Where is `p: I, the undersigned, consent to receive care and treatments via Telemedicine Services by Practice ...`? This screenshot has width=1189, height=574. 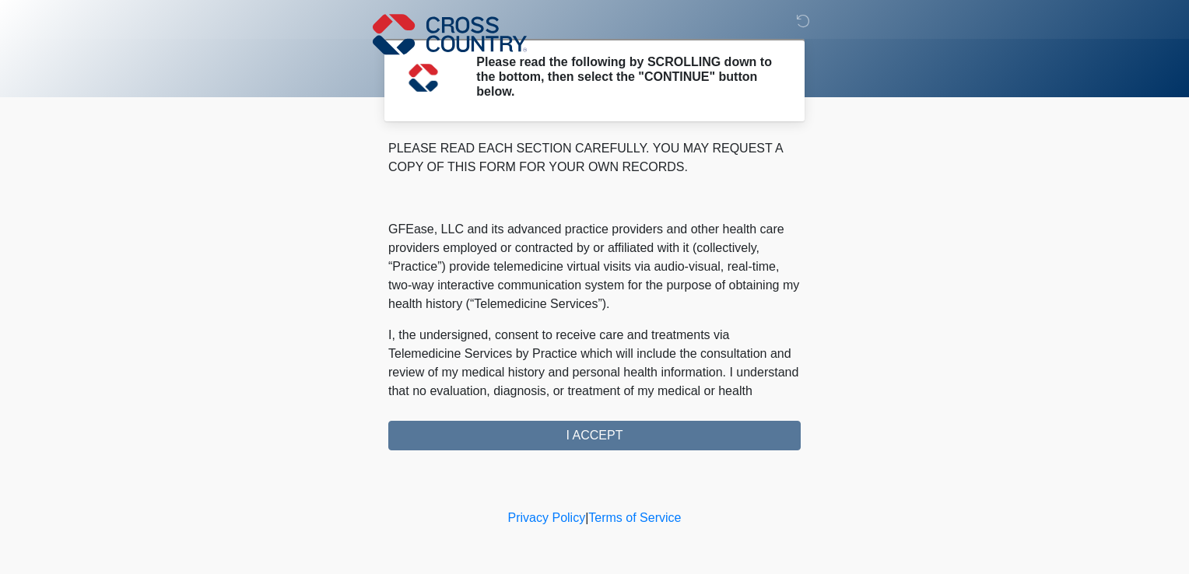
p: I, the undersigned, consent to receive care and treatments via Telemedicine Services by Practice ... is located at coordinates (594, 410).